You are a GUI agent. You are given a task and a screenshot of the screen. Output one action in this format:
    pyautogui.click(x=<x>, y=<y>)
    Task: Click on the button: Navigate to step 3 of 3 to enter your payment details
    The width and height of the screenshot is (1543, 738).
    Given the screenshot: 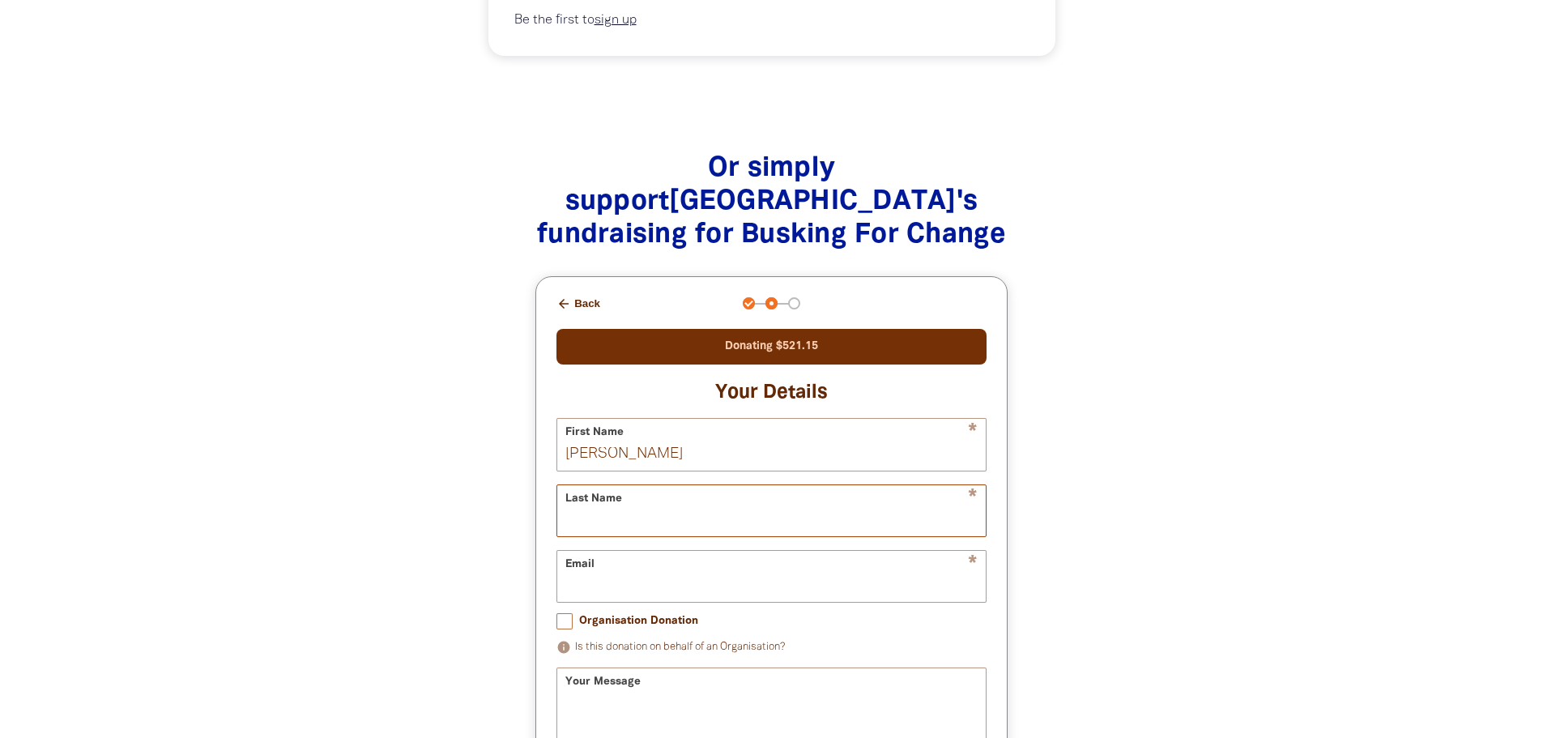 What is the action you would take?
    pyautogui.click(x=794, y=303)
    